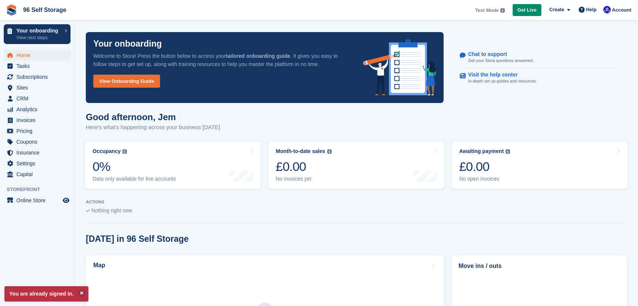 The width and height of the screenshot is (638, 306). I want to click on a: Chat to support Get your Stora questions answered., so click(539, 57).